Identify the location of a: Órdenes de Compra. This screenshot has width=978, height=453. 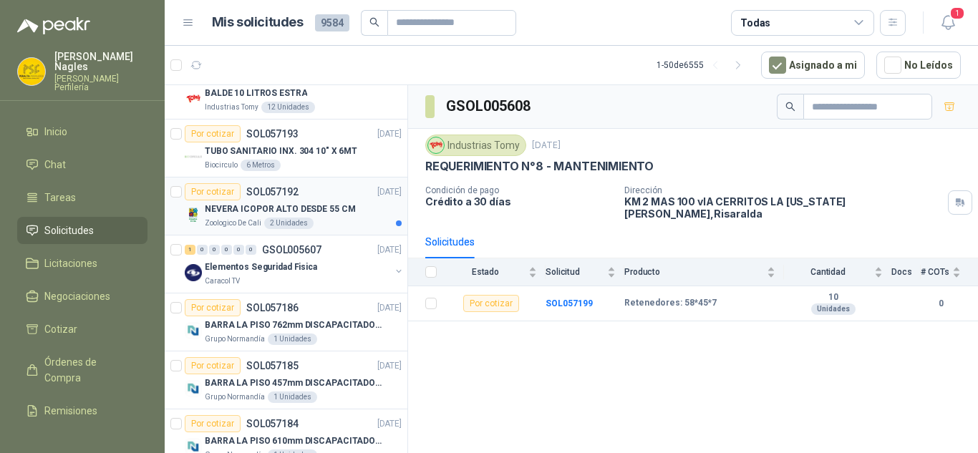
(82, 370).